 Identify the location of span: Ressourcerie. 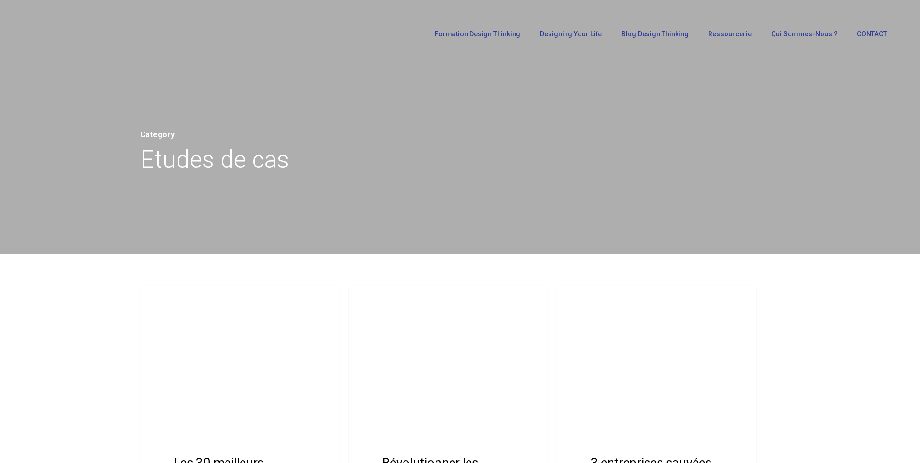
(730, 34).